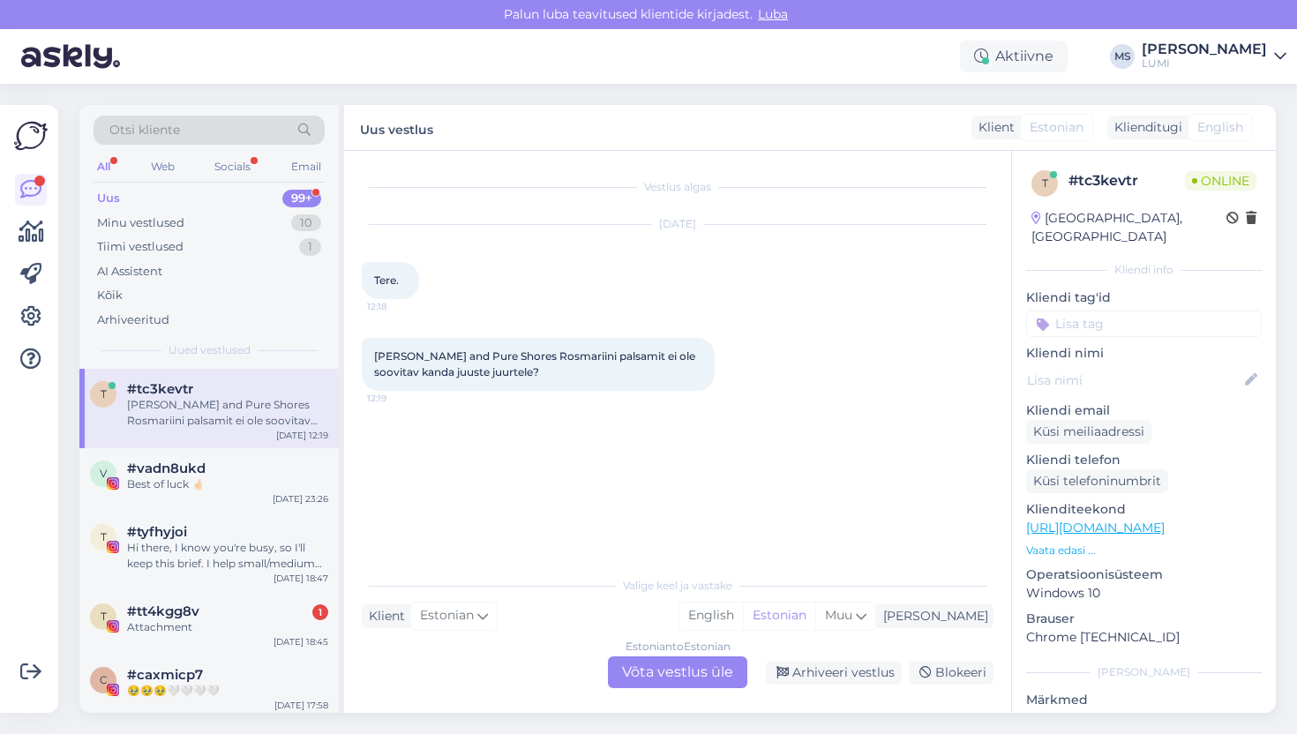  What do you see at coordinates (166, 469) in the screenshot?
I see `span: #vadn8ukd` at bounding box center [166, 469].